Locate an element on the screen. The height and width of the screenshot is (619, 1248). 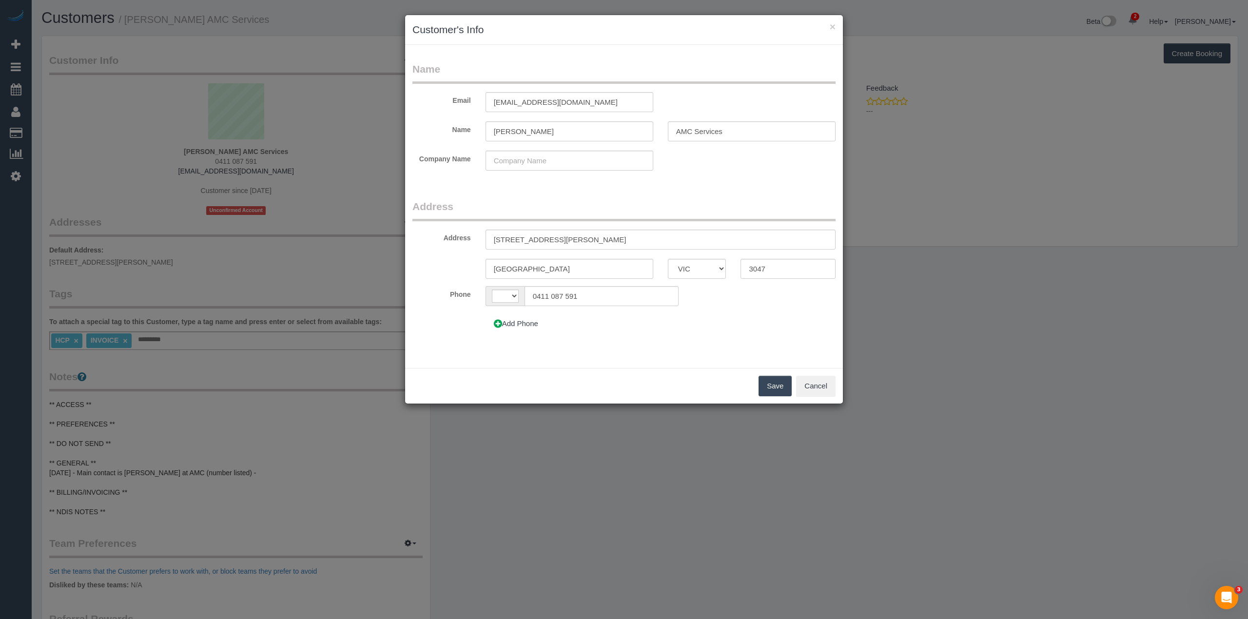
input: Last Name is located at coordinates (752, 131).